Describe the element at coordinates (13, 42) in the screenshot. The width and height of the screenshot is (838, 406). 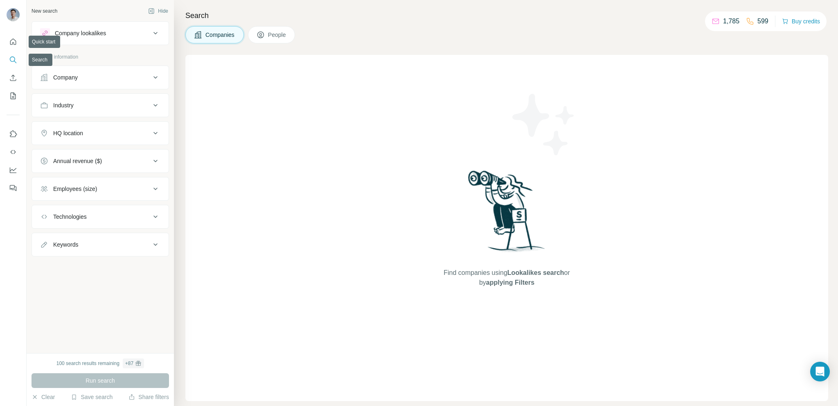
I see `button: Quick start` at that location.